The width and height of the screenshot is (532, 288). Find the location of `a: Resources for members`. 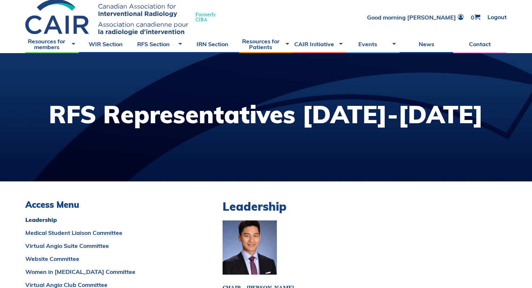

a: Resources for members is located at coordinates (52, 44).